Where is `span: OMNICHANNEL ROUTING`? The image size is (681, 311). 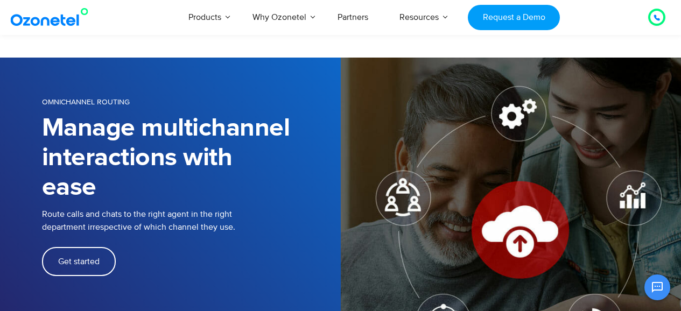 span: OMNICHANNEL ROUTING is located at coordinates (86, 102).